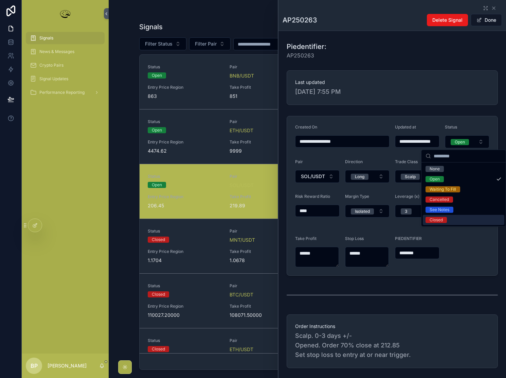  I want to click on span: Trade Class, so click(406, 161).